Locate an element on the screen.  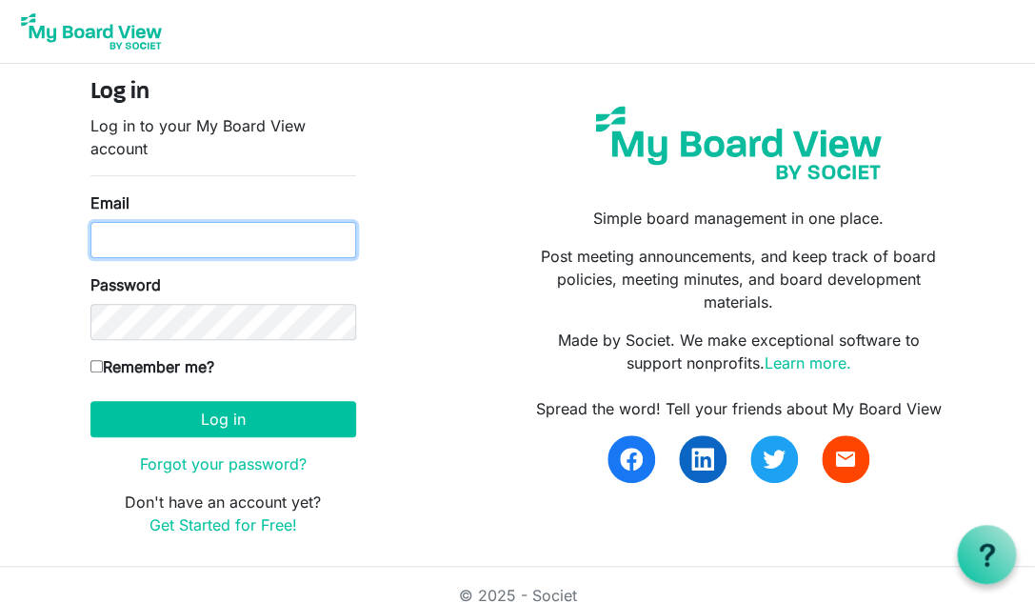
button: Log in is located at coordinates (223, 419).